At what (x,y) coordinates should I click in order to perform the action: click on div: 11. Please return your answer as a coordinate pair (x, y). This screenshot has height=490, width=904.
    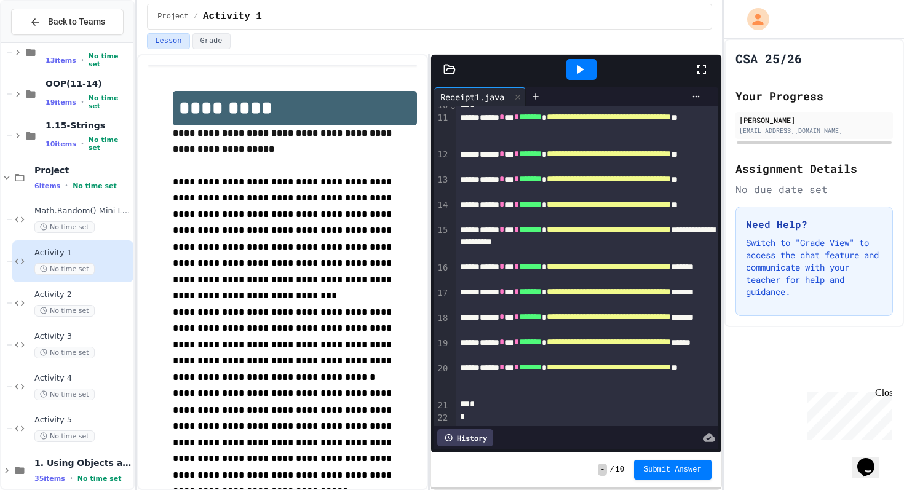
    Looking at the image, I should click on (442, 130).